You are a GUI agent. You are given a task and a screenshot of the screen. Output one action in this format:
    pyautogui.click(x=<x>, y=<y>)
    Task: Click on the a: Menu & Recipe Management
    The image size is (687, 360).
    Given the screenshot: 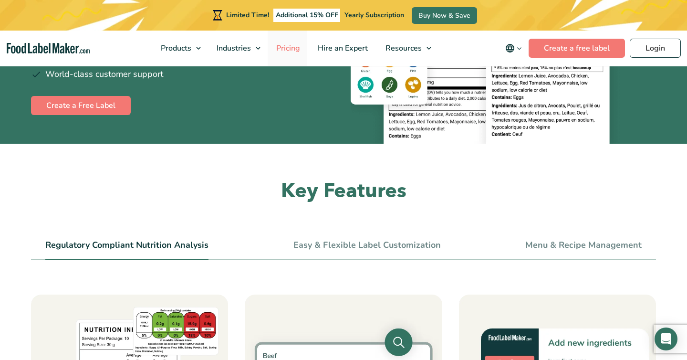 What is the action you would take?
    pyautogui.click(x=583, y=245)
    